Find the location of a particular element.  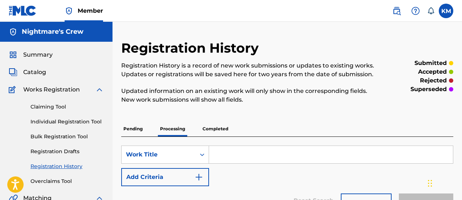

a: Bulk Registration Tool is located at coordinates (67, 136).